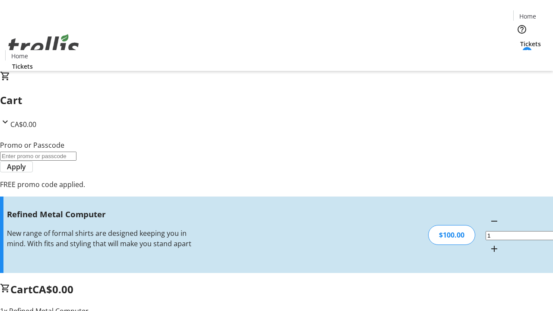  What do you see at coordinates (101, 214) in the screenshot?
I see `h3: Refined Metal Computer` at bounding box center [101, 214].